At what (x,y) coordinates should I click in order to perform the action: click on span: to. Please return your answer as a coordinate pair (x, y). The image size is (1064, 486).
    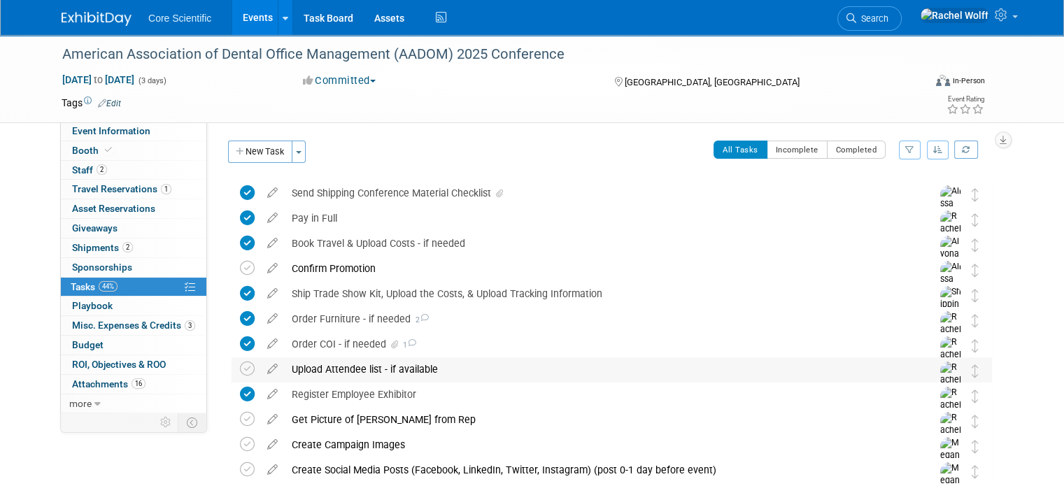
    Looking at the image, I should click on (98, 80).